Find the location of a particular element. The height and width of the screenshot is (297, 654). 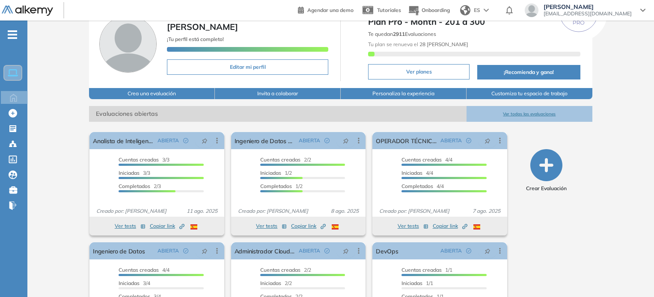

span: 11 ago. 2025 is located at coordinates (202, 211).